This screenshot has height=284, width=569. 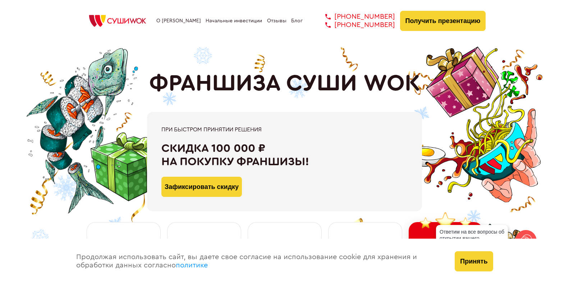 What do you see at coordinates (277, 21) in the screenshot?
I see `a: Отзывы` at bounding box center [277, 21].